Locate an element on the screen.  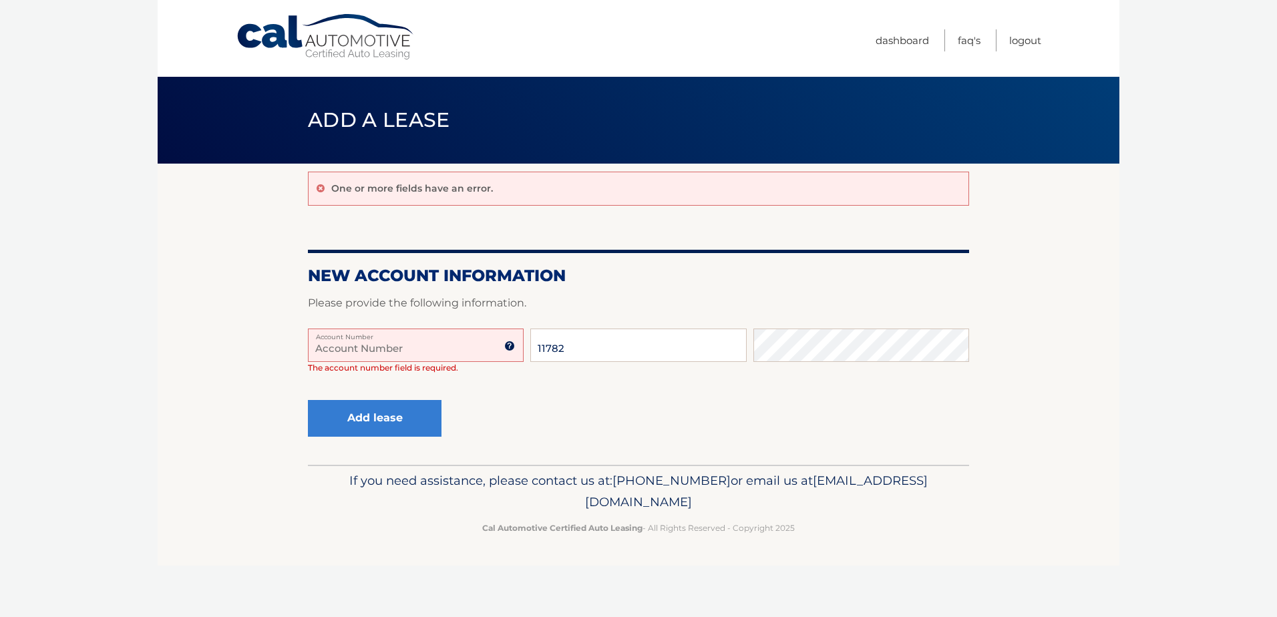
p: - All Rights Reserved - Copyright 2025 is located at coordinates (639, 528).